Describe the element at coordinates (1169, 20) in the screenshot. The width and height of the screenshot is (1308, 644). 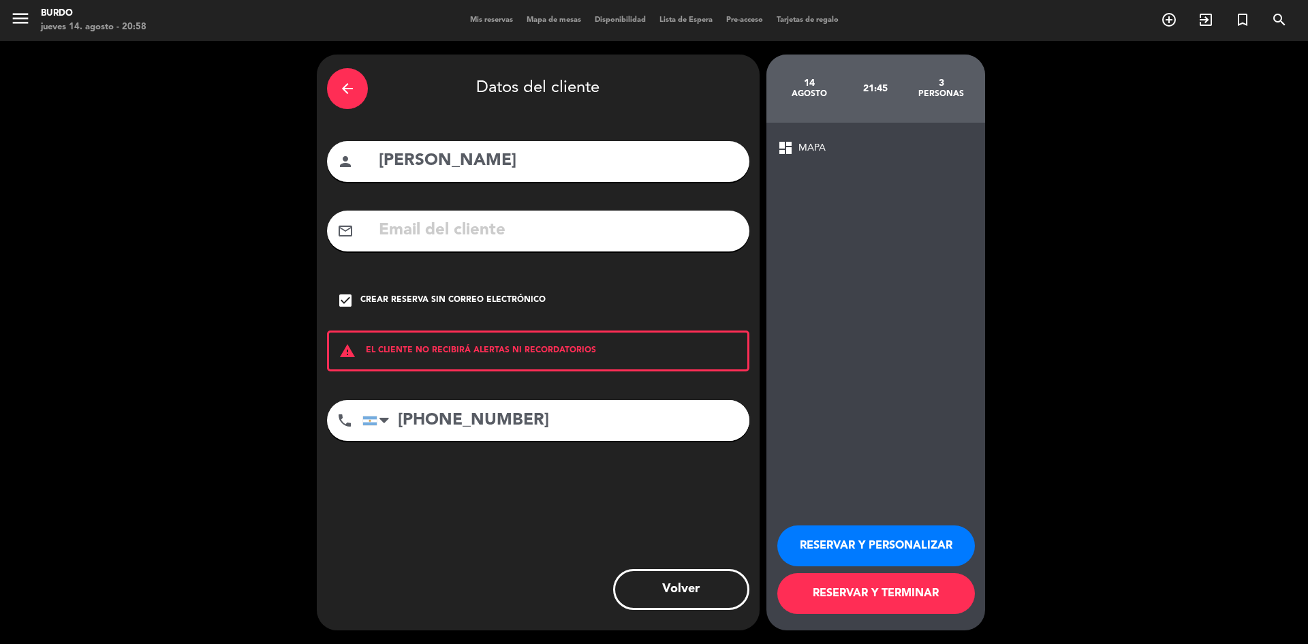
I see `i: add_circle_outline` at that location.